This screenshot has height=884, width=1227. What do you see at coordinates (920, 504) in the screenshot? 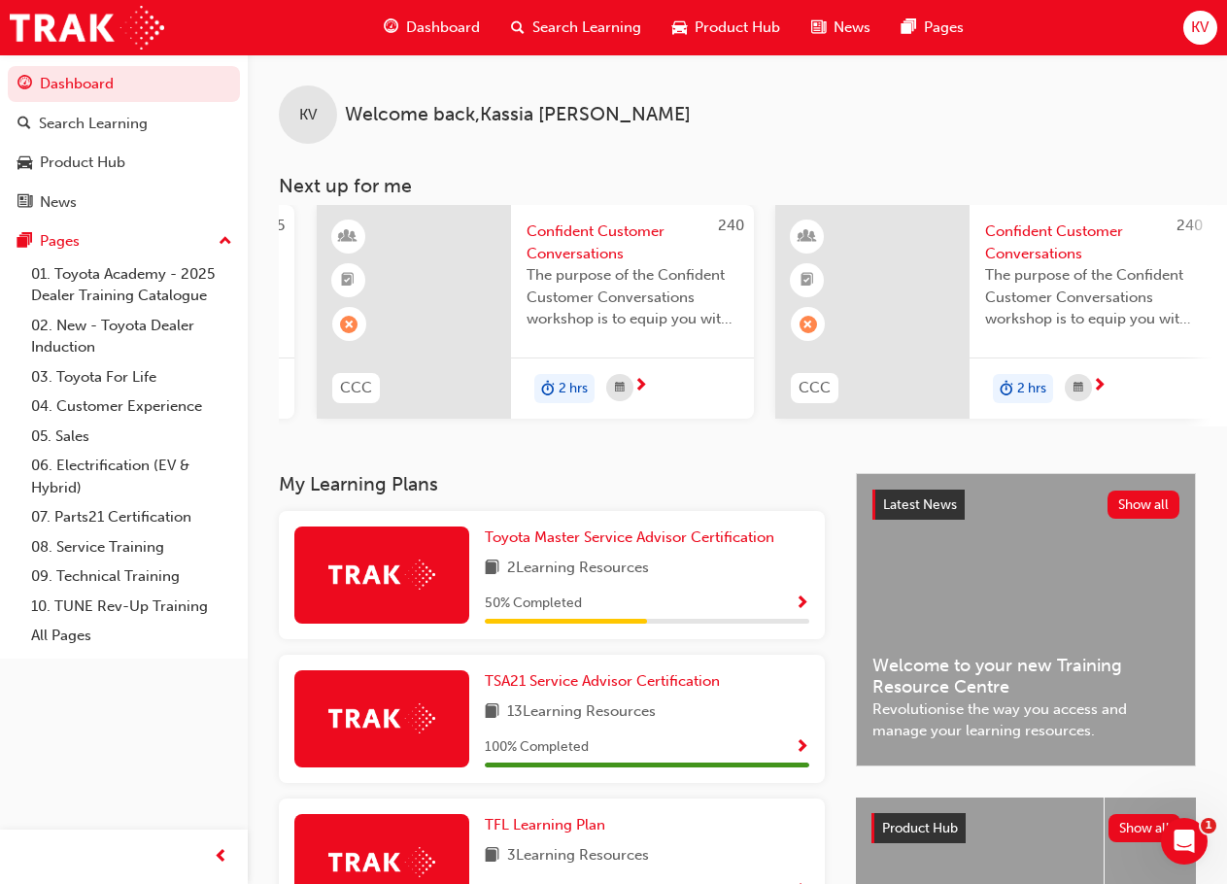
I see `span: Latest News` at bounding box center [920, 504].